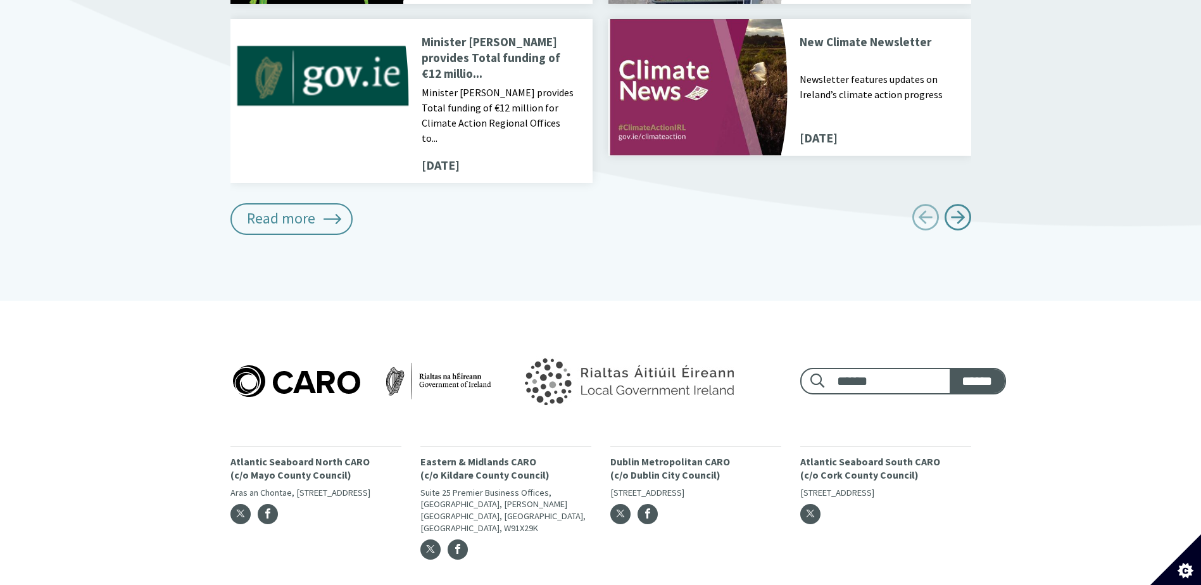 This screenshot has height=585, width=1201. I want to click on p: Eastern & Midlands CARO (c/o Kildare County Council), so click(506, 468).